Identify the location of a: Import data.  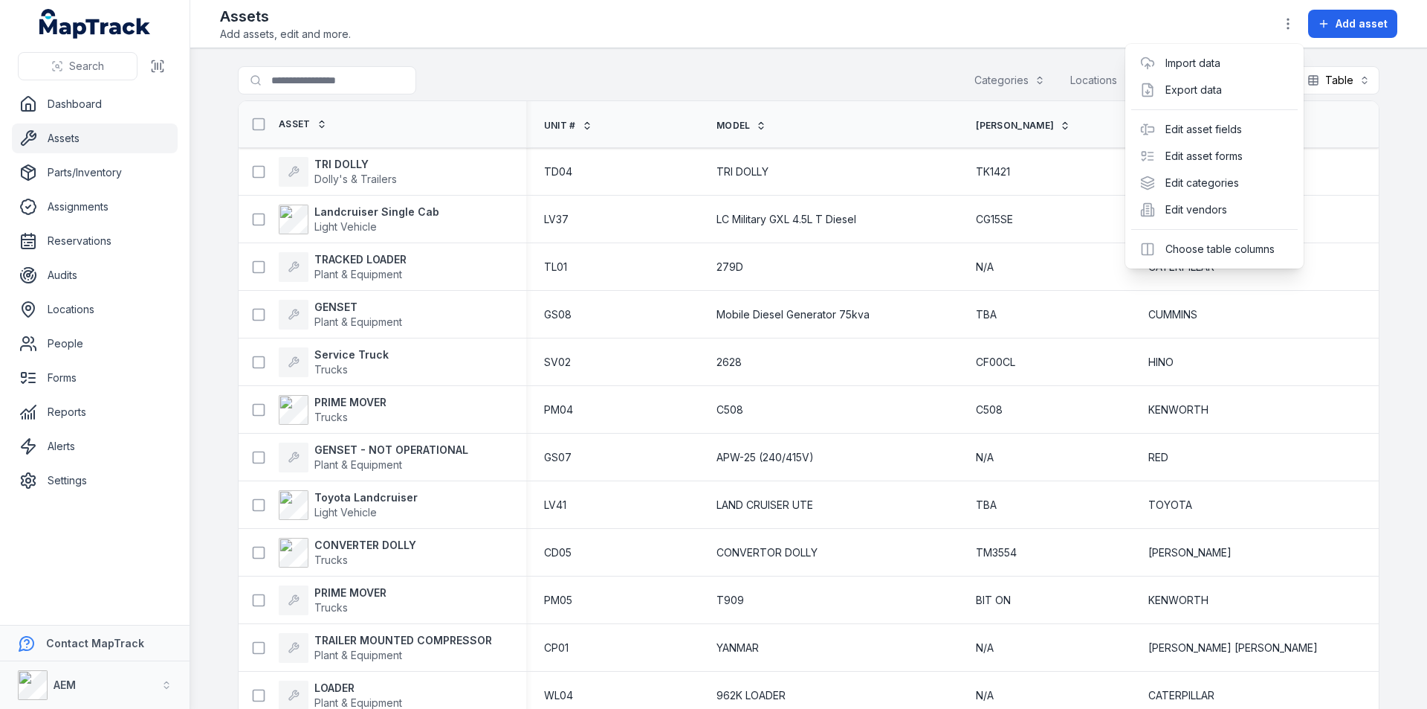
(1193, 63).